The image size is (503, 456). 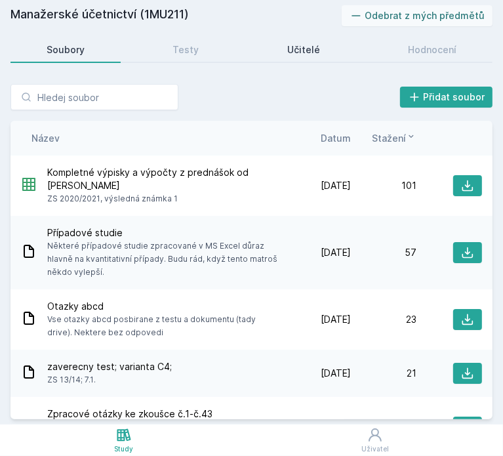 What do you see at coordinates (375, 449) in the screenshot?
I see `div: Uživatel` at bounding box center [375, 449].